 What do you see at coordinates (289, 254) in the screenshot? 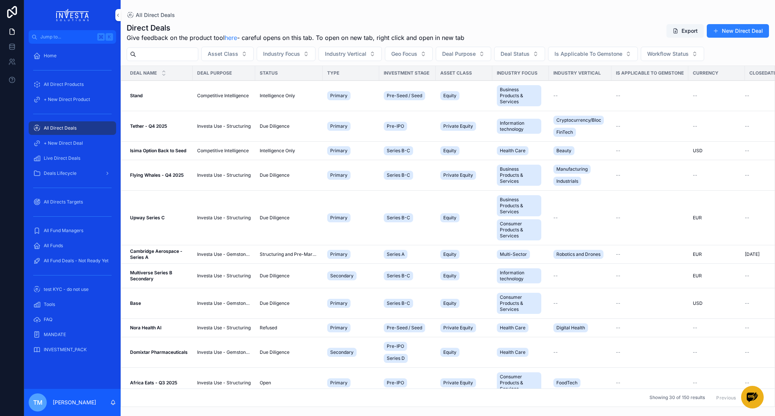
I see `a: Structuring and Pre-Marketing` at bounding box center [289, 254].